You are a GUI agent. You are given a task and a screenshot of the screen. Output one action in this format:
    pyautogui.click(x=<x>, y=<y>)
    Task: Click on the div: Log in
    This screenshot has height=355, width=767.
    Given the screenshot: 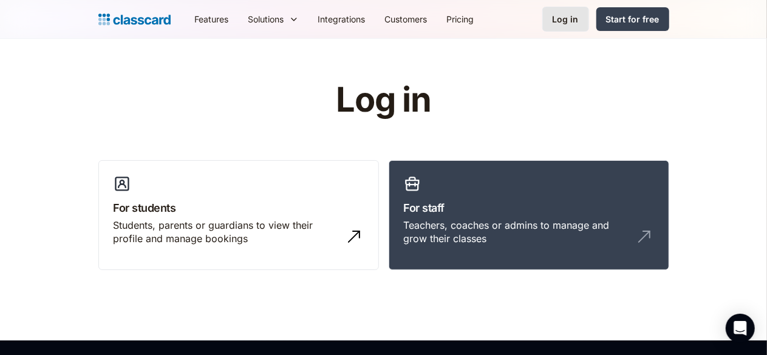 What is the action you would take?
    pyautogui.click(x=566, y=19)
    